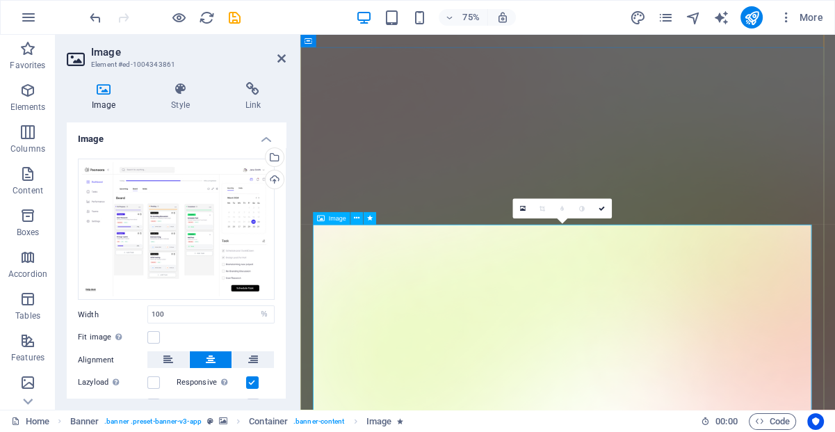  Describe the element at coordinates (522, 208) in the screenshot. I see `a: Select files from the file manager, stock photos, or upload file(s)` at that location.